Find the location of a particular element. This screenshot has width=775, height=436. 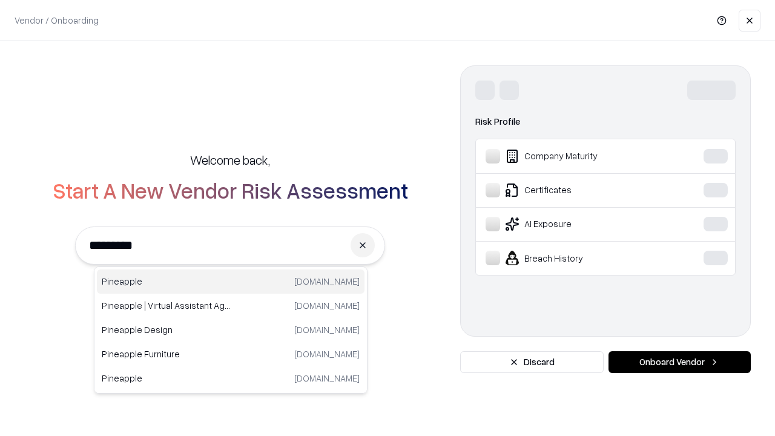

h5: Welcome back, is located at coordinates (230, 160).